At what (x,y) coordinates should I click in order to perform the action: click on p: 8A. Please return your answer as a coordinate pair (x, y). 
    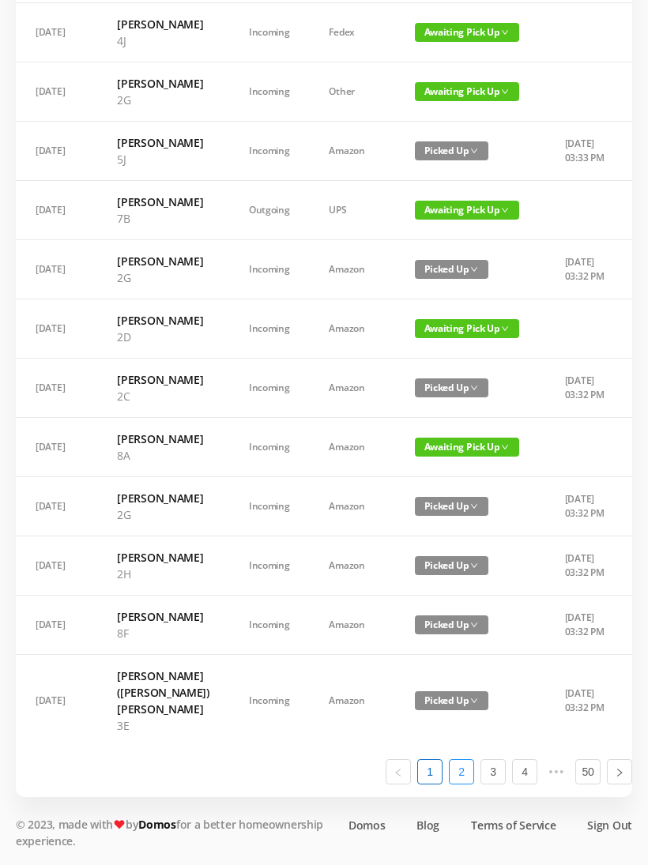
    Looking at the image, I should click on (163, 455).